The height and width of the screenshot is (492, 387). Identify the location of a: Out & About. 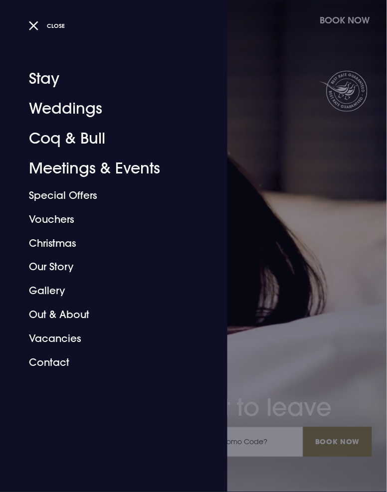
(108, 315).